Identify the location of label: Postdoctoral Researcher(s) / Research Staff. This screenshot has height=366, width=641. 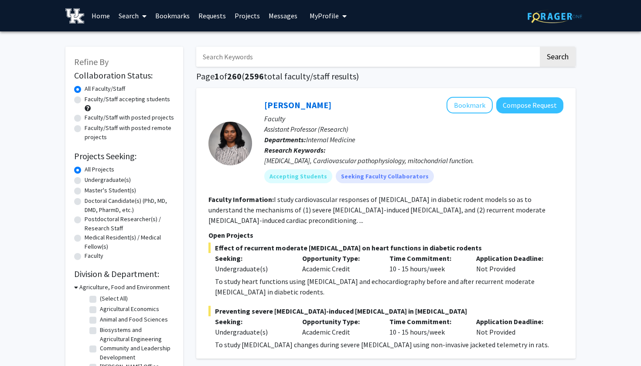
(130, 224).